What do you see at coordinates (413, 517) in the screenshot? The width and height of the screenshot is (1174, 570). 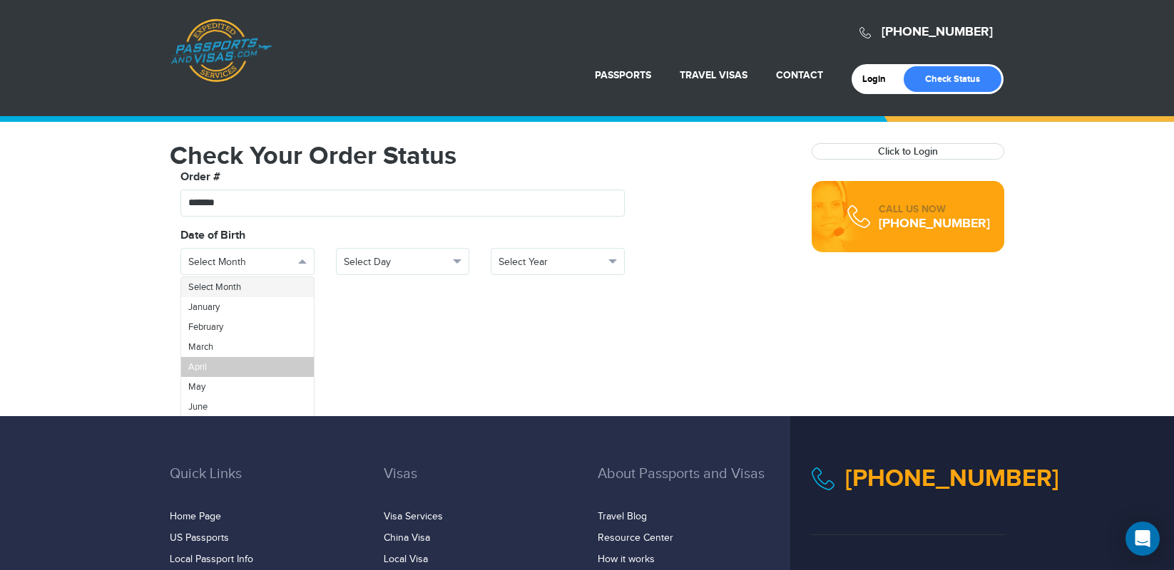 I see `a: Visa Services` at bounding box center [413, 517].